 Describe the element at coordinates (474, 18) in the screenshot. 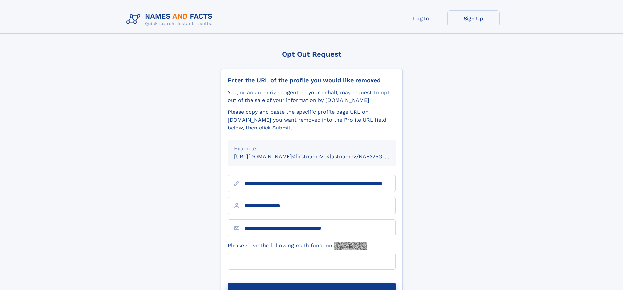

I see `a: Sign Up` at that location.